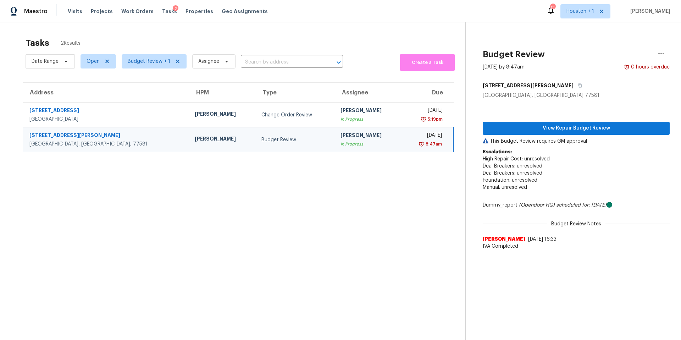 The height and width of the screenshot is (340, 681). Describe the element at coordinates (576, 205) in the screenshot. I see `div: Dummy_report` at that location.